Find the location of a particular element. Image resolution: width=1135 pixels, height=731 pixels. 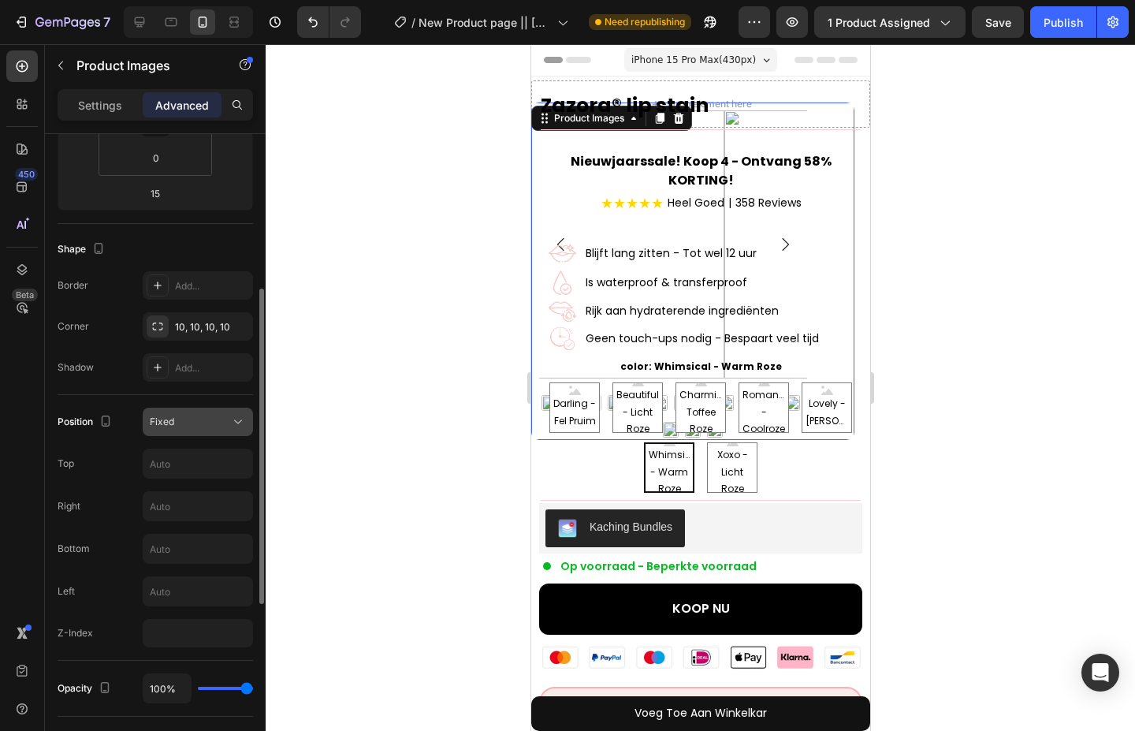

span: Fixed is located at coordinates (162, 421).